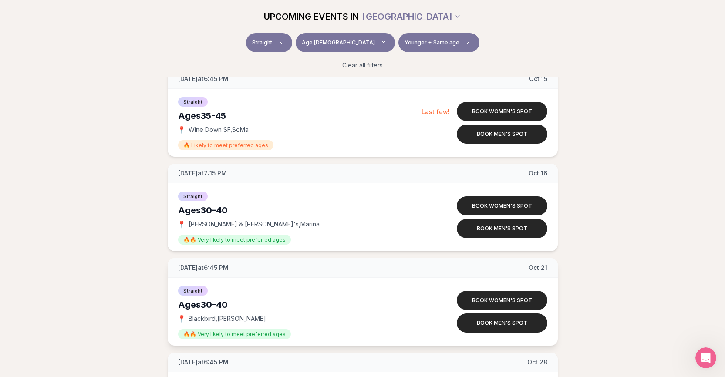 This screenshot has width=725, height=377. What do you see at coordinates (538, 268) in the screenshot?
I see `span: Oct 21` at bounding box center [538, 268].